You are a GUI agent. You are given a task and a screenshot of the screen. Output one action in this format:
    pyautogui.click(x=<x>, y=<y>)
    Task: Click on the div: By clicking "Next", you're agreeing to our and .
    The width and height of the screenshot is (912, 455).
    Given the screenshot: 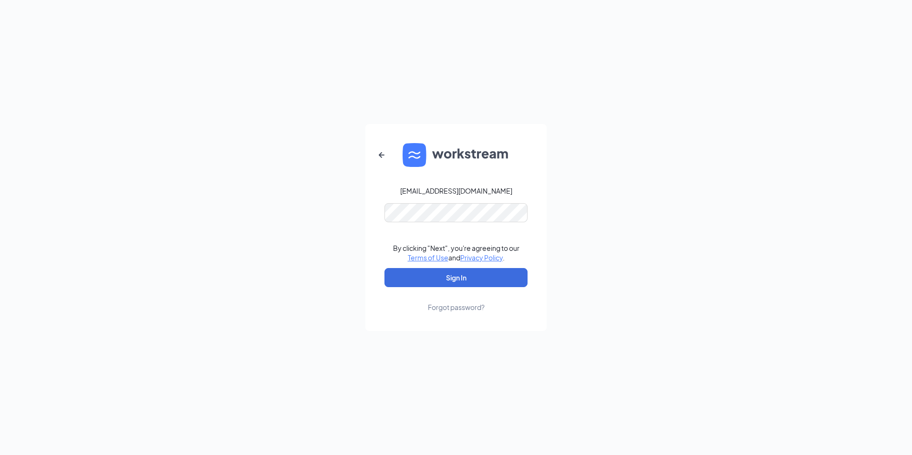 What is the action you would take?
    pyautogui.click(x=456, y=253)
    